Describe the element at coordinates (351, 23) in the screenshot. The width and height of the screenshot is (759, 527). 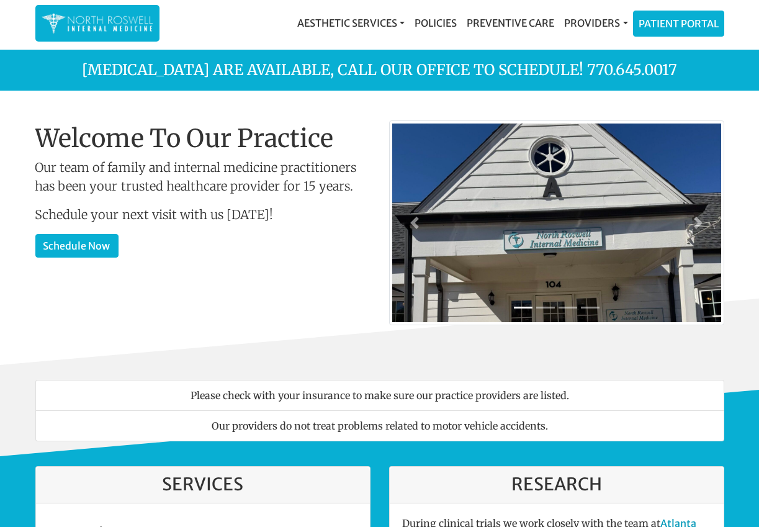
I see `a: Aesthetic Services` at that location.